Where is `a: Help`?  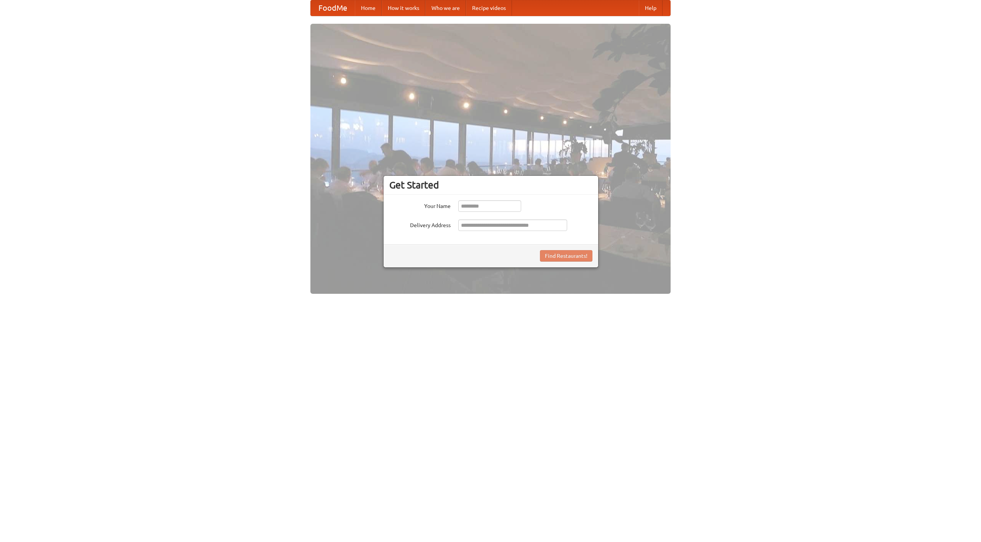
a: Help is located at coordinates (651, 8).